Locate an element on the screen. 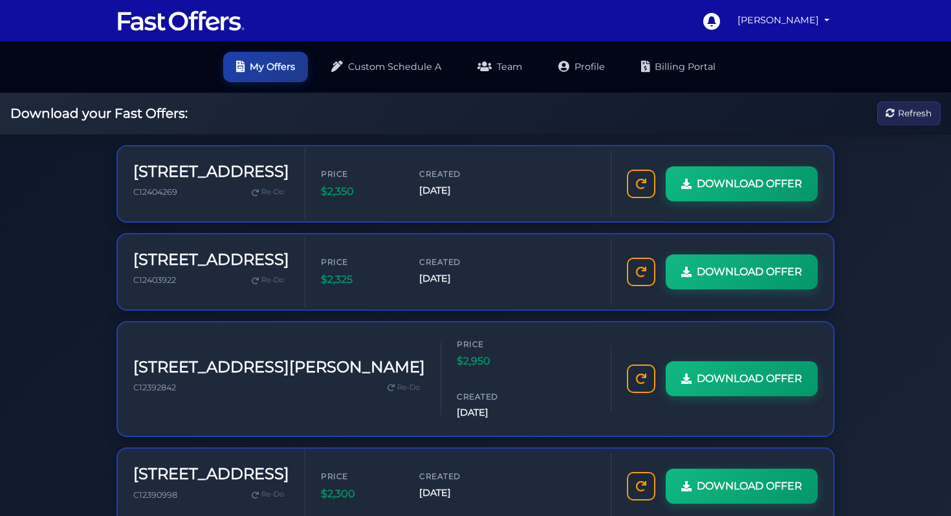  a: Billing Portal is located at coordinates (678, 67).